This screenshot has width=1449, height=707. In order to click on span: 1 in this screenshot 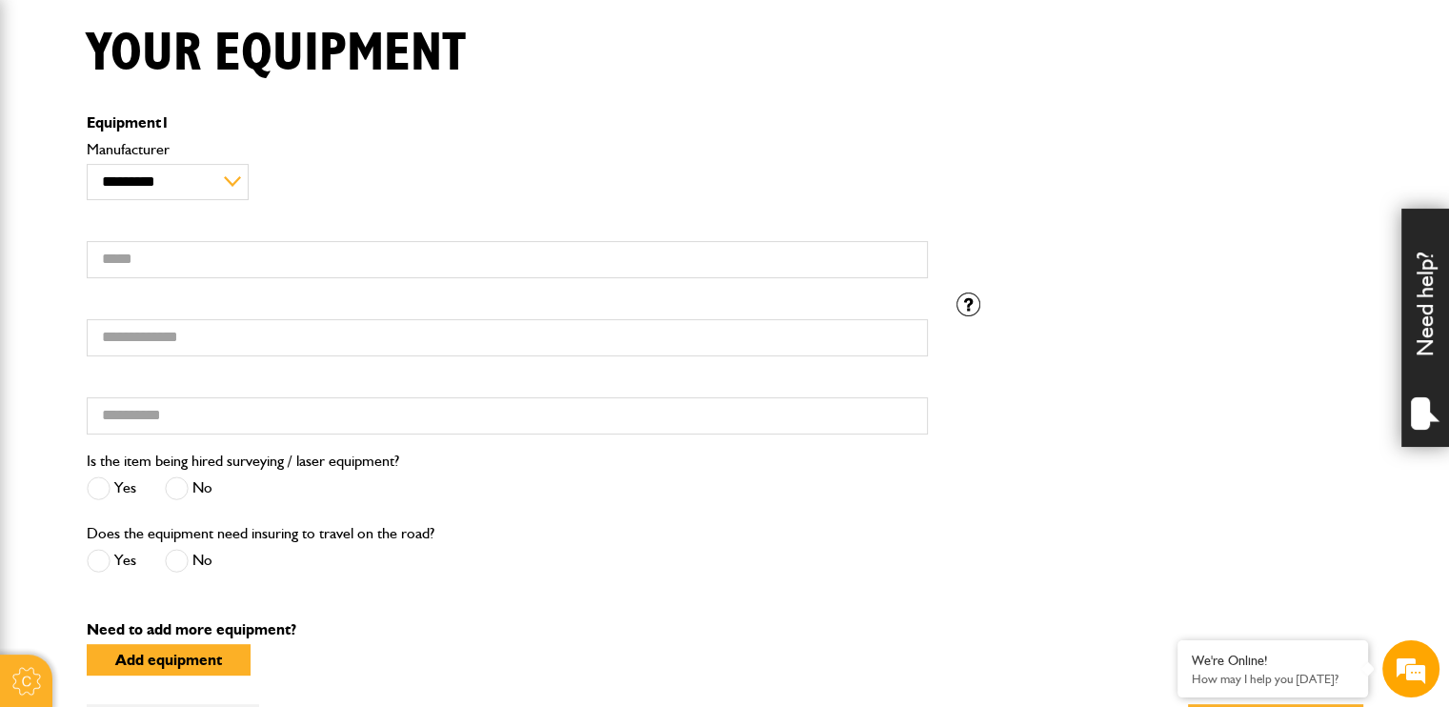, I will do `click(165, 122)`.